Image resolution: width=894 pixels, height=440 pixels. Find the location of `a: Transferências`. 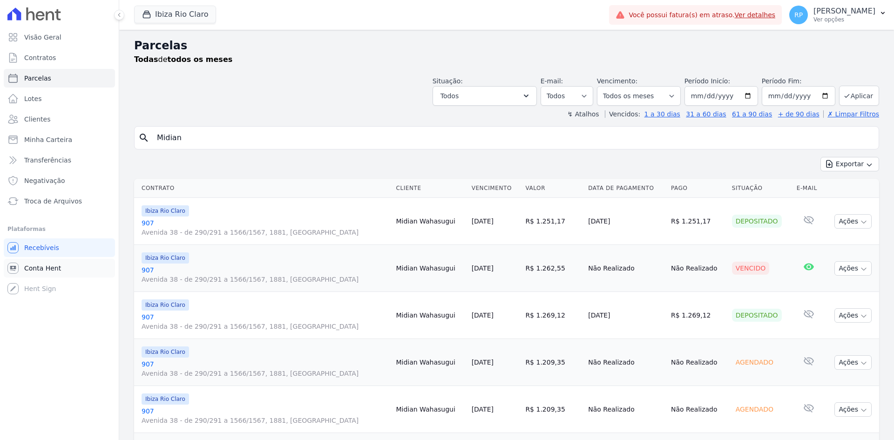

a: Transferências is located at coordinates (59, 160).